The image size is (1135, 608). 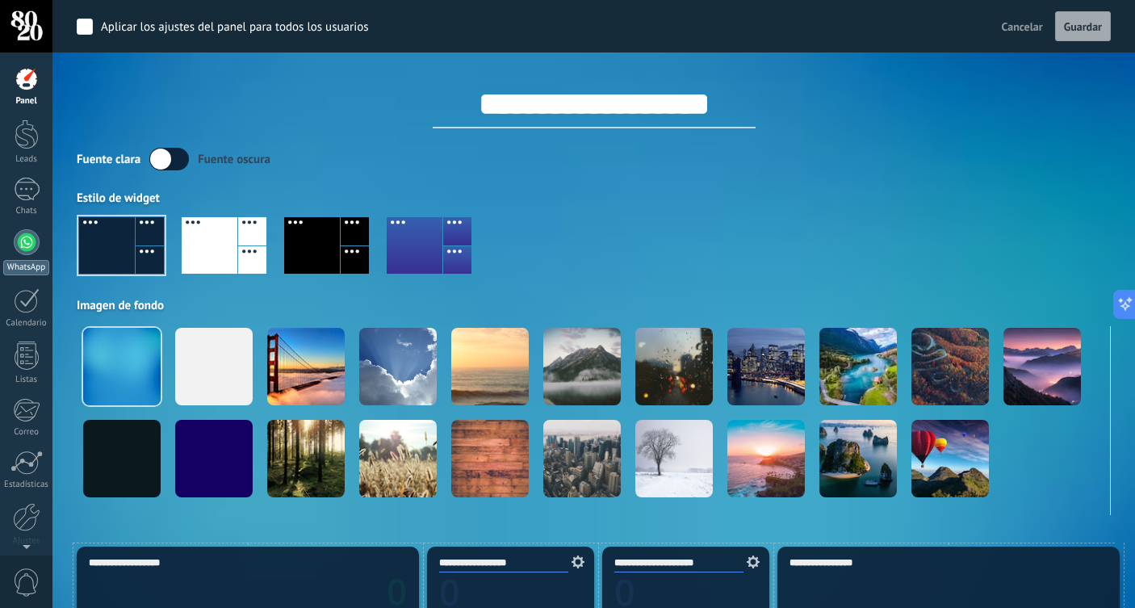 What do you see at coordinates (27, 484) in the screenshot?
I see `div: Estadísticas` at bounding box center [27, 484].